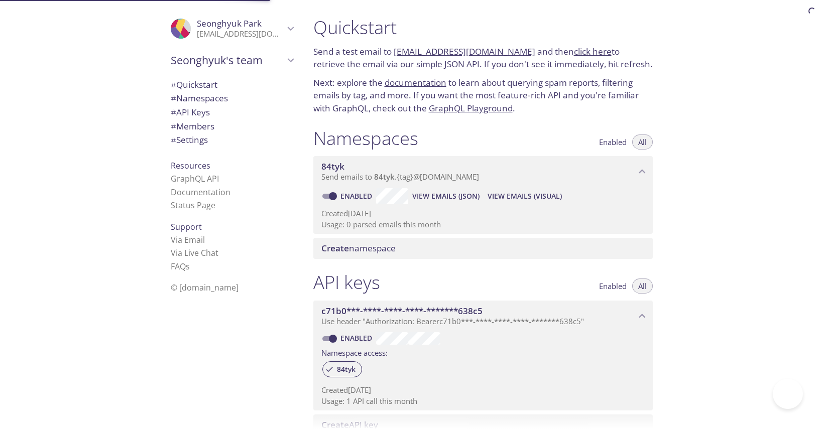  Describe the element at coordinates (342, 369) in the screenshot. I see `div: 84tyk` at that location.